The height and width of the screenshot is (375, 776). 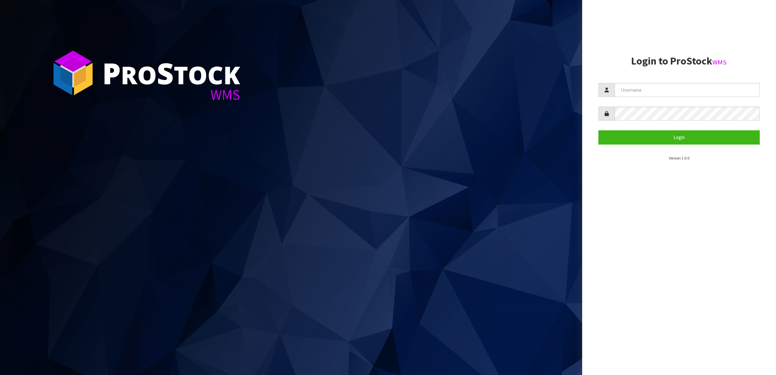 What do you see at coordinates (165, 73) in the screenshot?
I see `span: S` at bounding box center [165, 73].